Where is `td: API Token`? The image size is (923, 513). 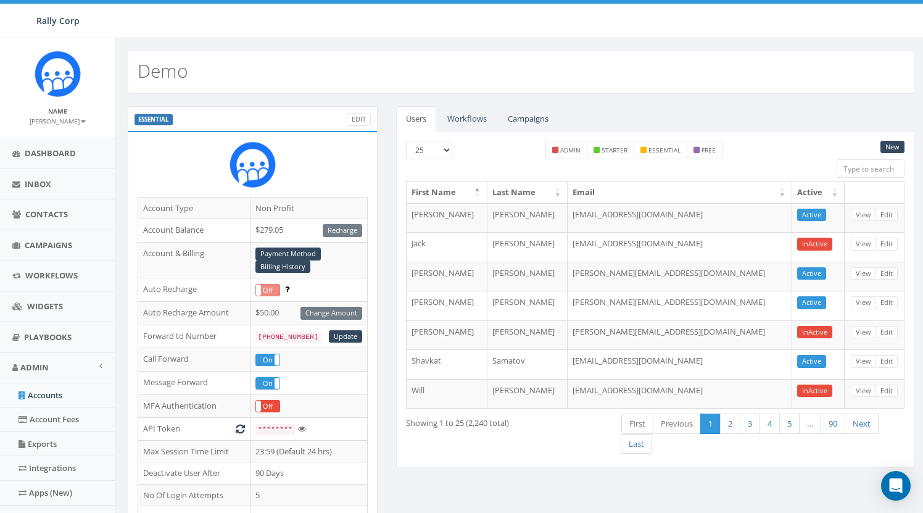 td: API Token is located at coordinates (194, 429).